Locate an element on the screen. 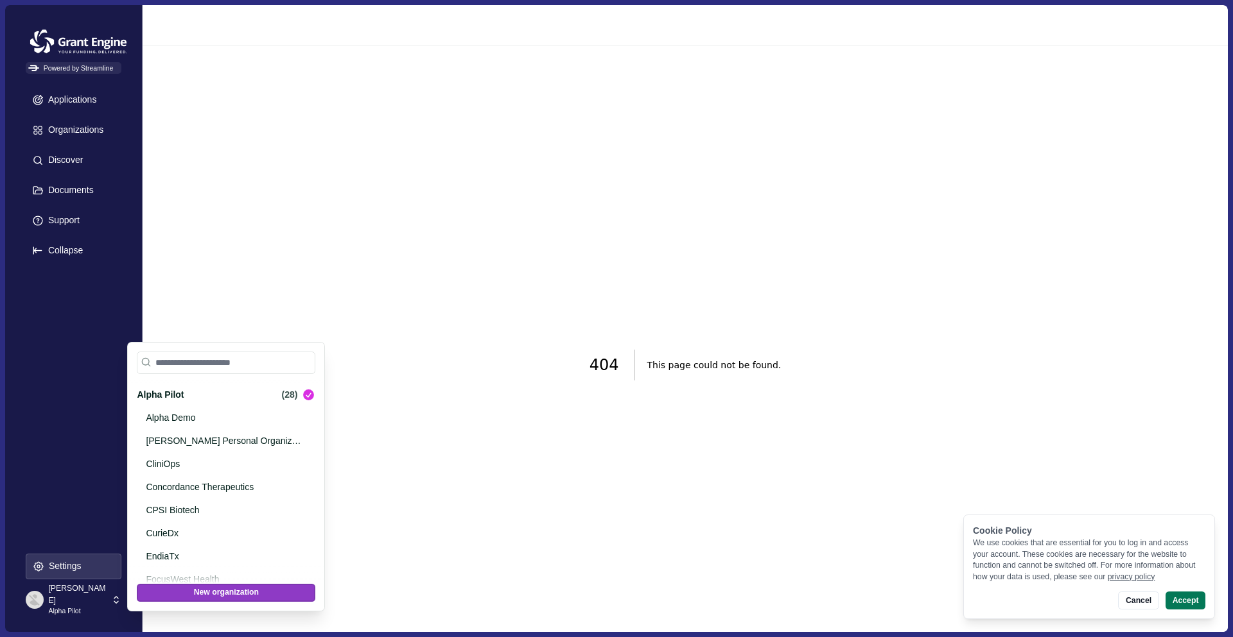 This screenshot has height=637, width=1233. button: Applications is located at coordinates (73, 100).